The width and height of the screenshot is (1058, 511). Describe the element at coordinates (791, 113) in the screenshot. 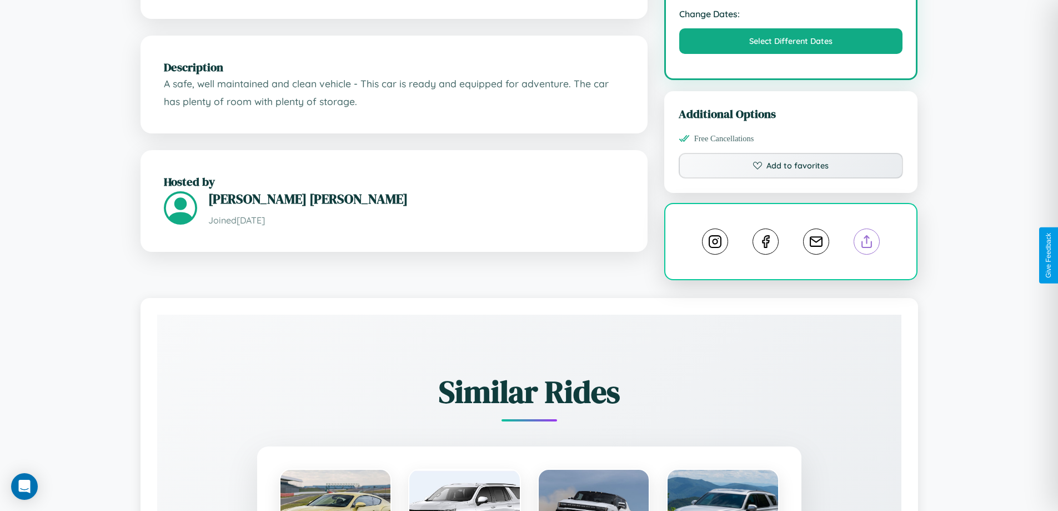

I see `h3: Additional Options` at that location.